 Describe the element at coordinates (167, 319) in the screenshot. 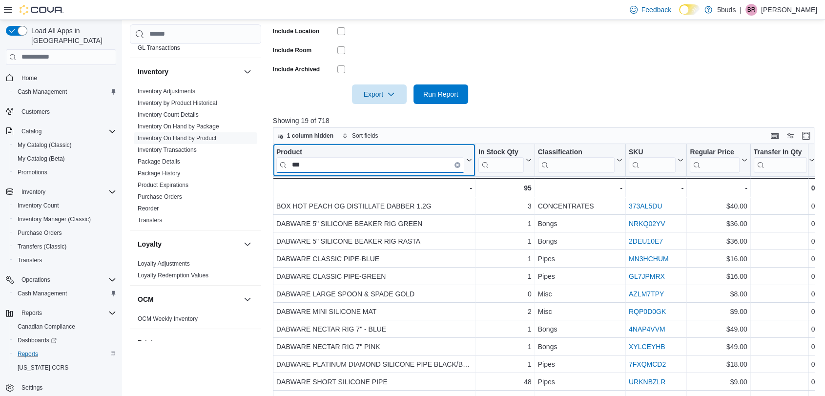

I see `span: OCM Weekly Inventory` at that location.